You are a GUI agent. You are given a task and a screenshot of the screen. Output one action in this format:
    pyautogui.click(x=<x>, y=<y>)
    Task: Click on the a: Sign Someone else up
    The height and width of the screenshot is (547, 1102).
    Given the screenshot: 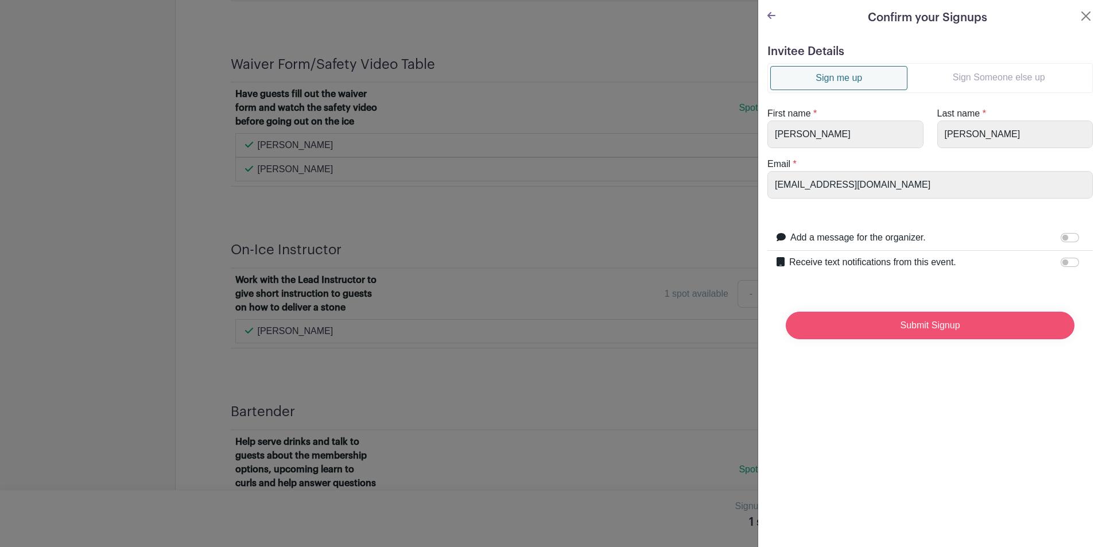 What is the action you would take?
    pyautogui.click(x=998, y=77)
    